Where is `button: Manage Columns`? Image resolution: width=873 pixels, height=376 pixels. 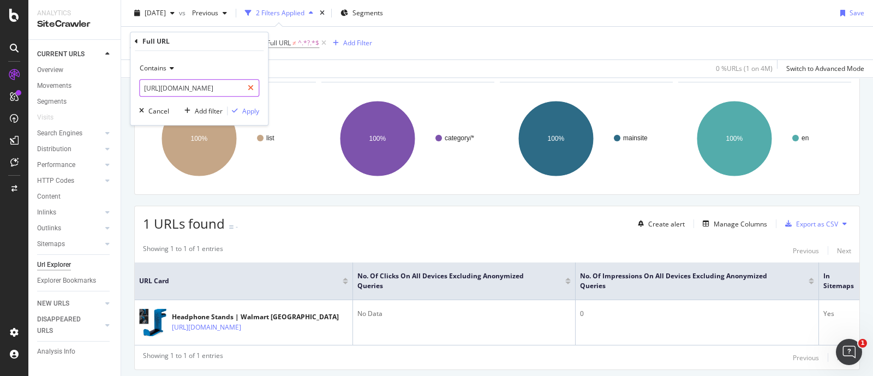
button: Manage Columns is located at coordinates (733, 224).